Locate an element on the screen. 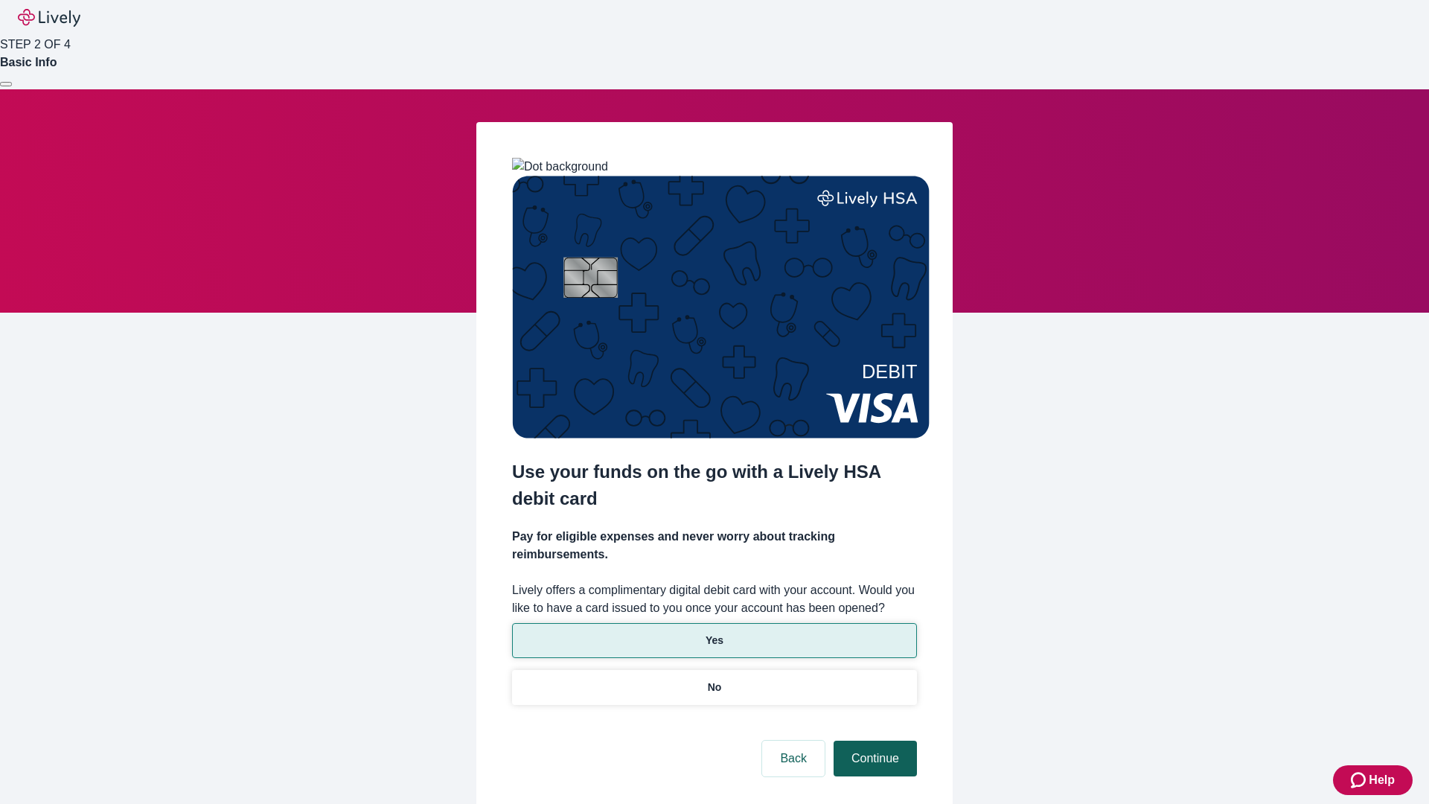 The width and height of the screenshot is (1429, 804). label: Lively offers a complimentary digital debit card with your account. Would you like to have a card... is located at coordinates (715, 599).